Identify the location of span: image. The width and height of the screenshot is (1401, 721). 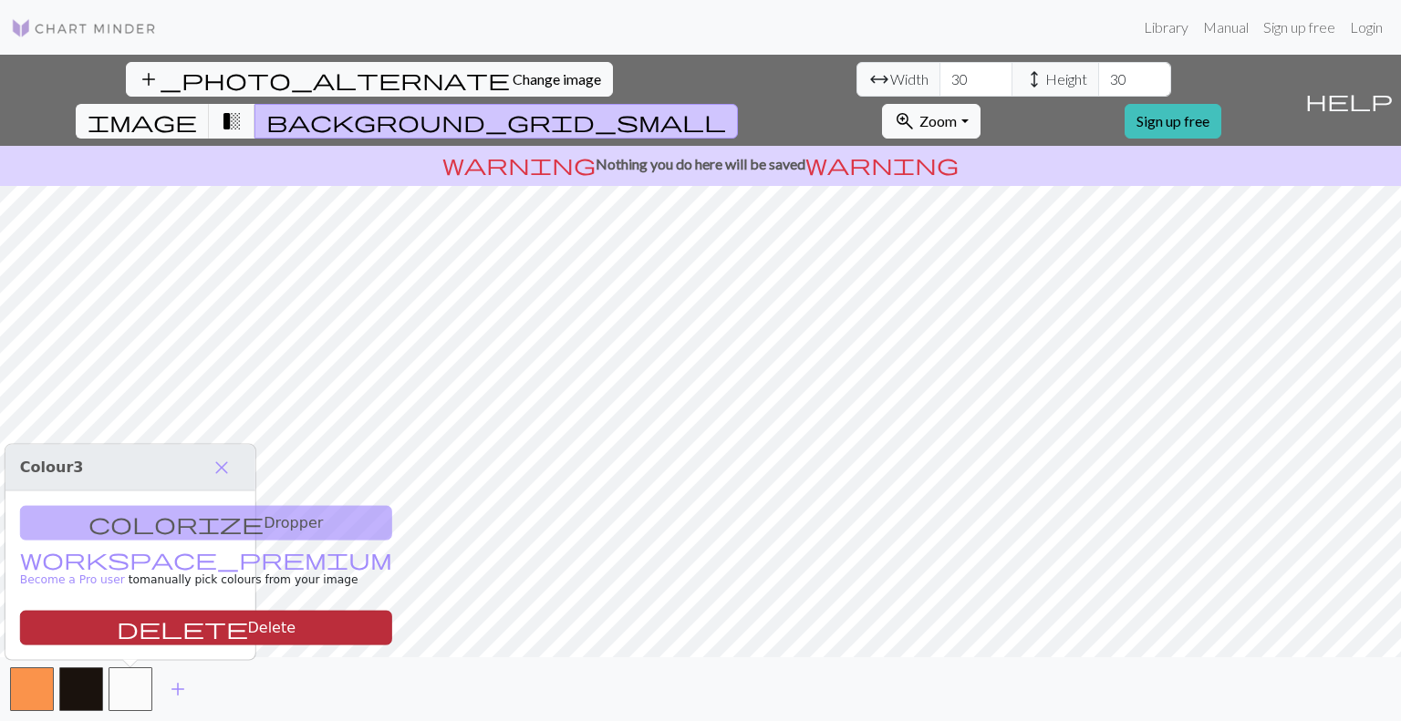
(142, 121).